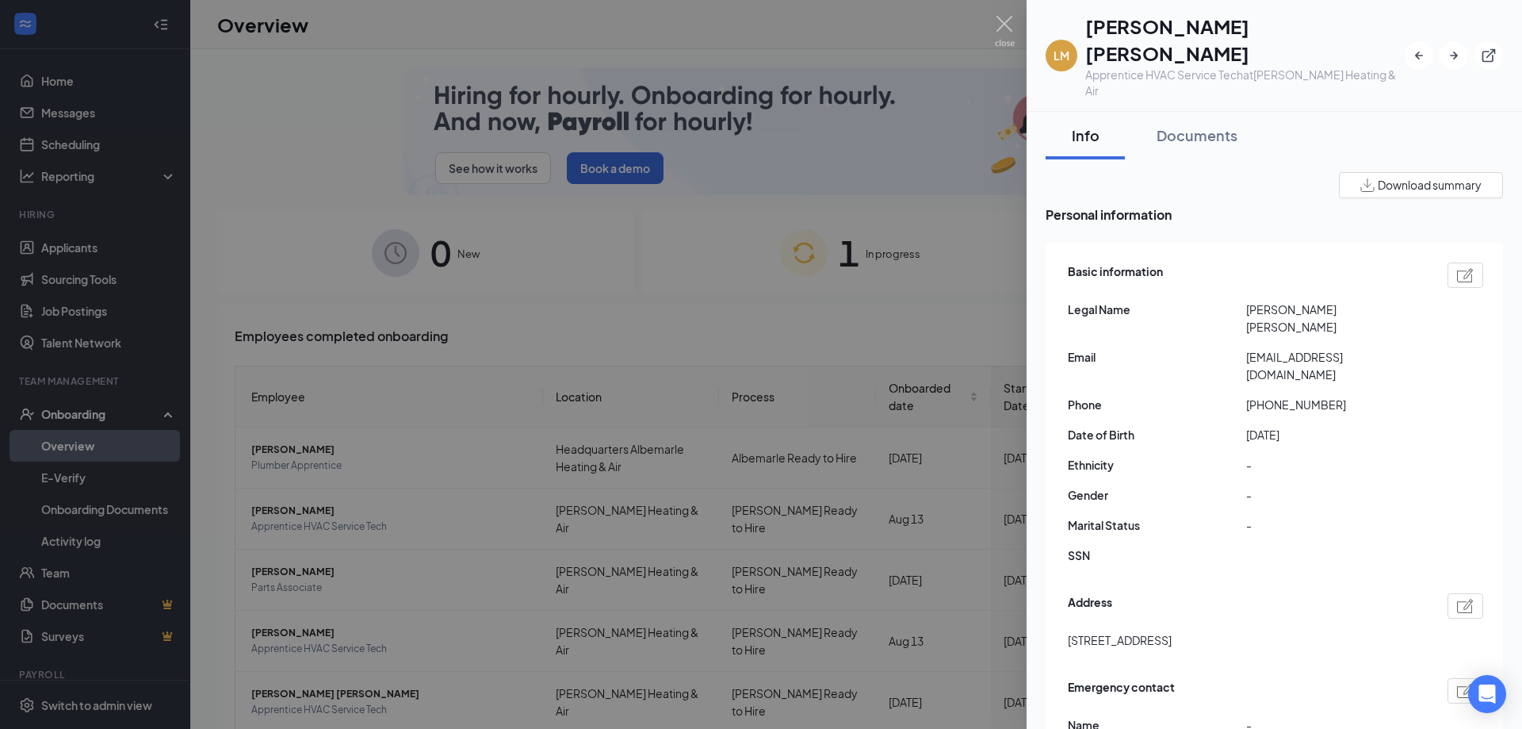 The width and height of the screenshot is (1522, 729). What do you see at coordinates (1062, 55) in the screenshot?
I see `div: LM` at bounding box center [1062, 55].